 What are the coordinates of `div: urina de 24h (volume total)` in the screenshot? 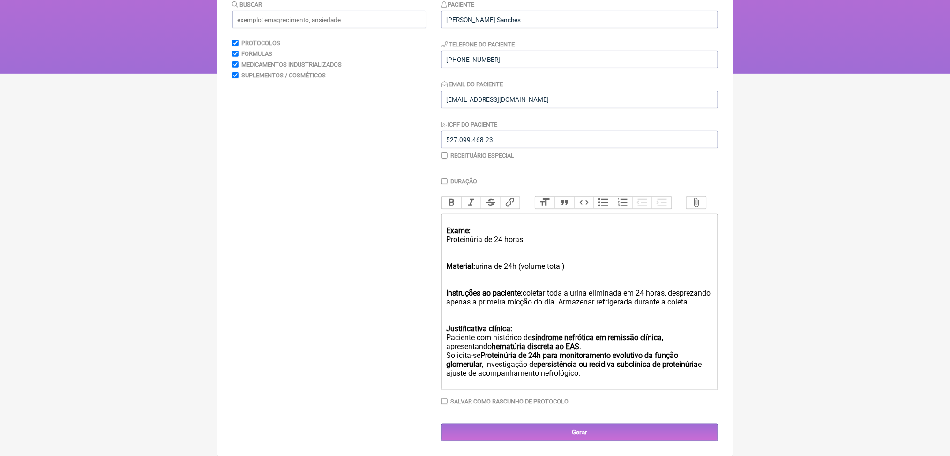 It's located at (579, 266).